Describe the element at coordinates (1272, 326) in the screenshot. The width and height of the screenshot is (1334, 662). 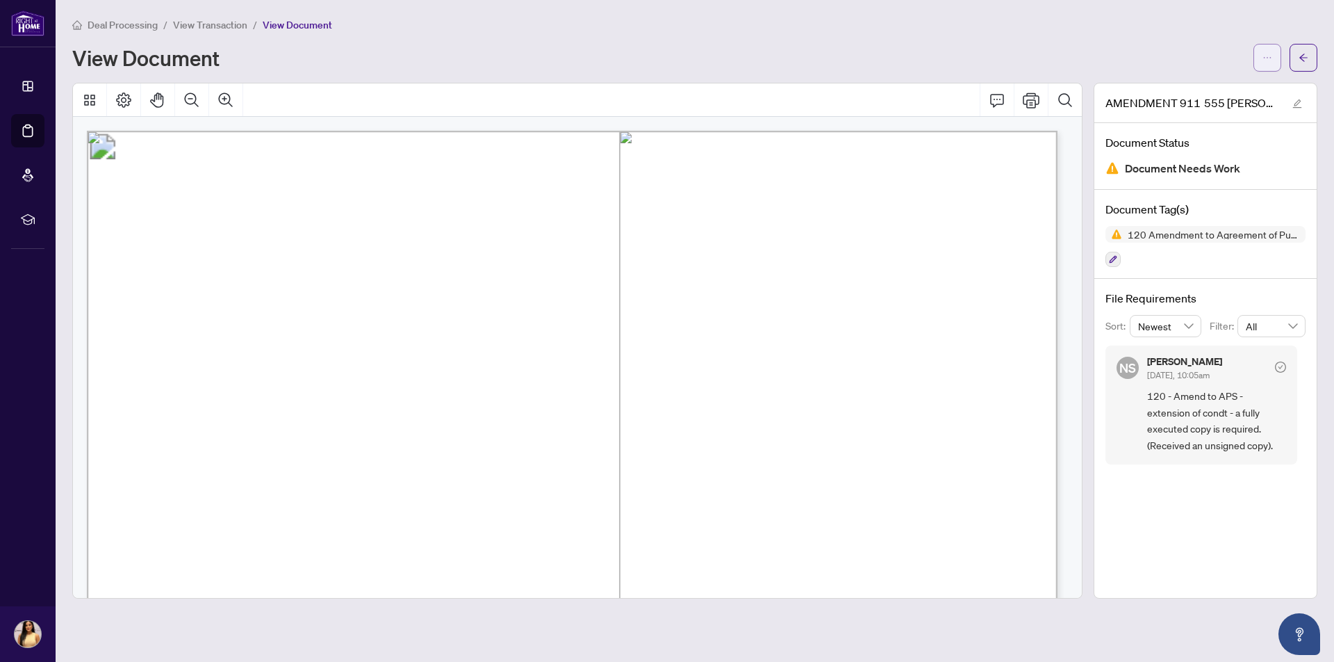
I see `span: All` at that location.